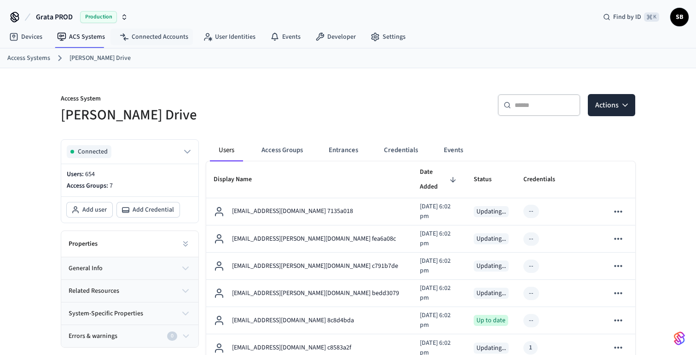  What do you see at coordinates (454, 150) in the screenshot?
I see `button: Events` at bounding box center [454, 150].